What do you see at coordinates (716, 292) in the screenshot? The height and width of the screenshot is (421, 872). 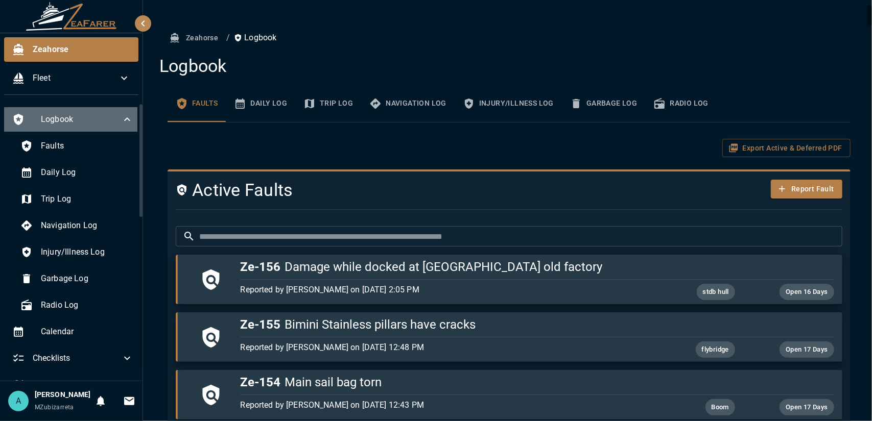 I see `span: stdb hull` at bounding box center [716, 292].